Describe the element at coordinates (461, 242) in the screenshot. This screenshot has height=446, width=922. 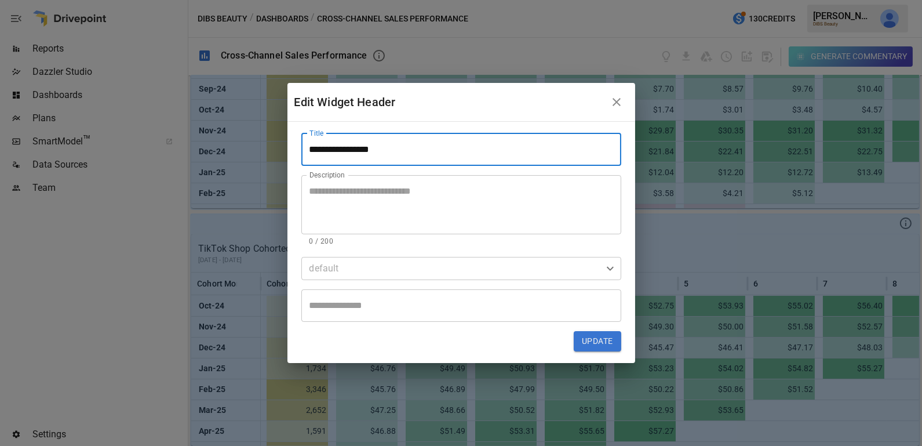
I see `p: 0 / 200` at that location.